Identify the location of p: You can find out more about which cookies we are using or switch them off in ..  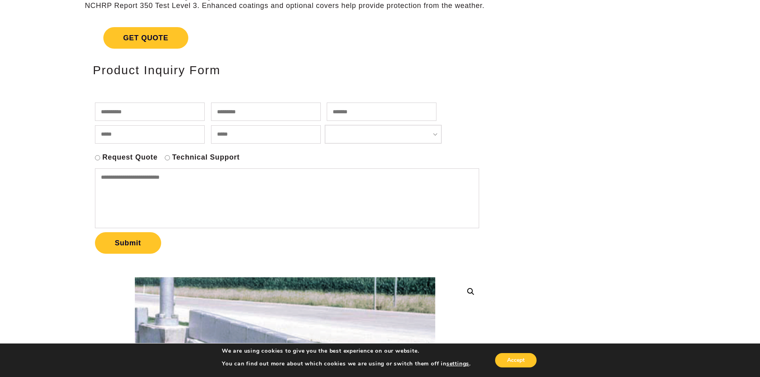
(346, 364).